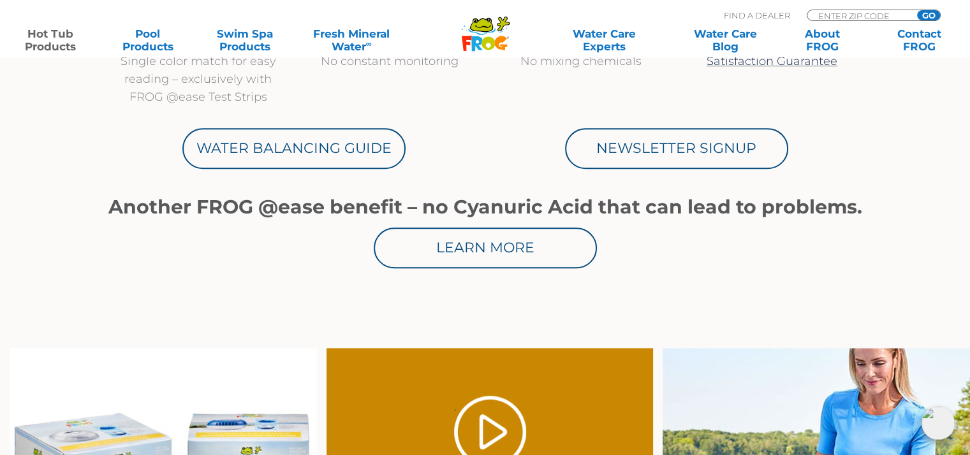  I want to click on img: openIcon, so click(938, 423).